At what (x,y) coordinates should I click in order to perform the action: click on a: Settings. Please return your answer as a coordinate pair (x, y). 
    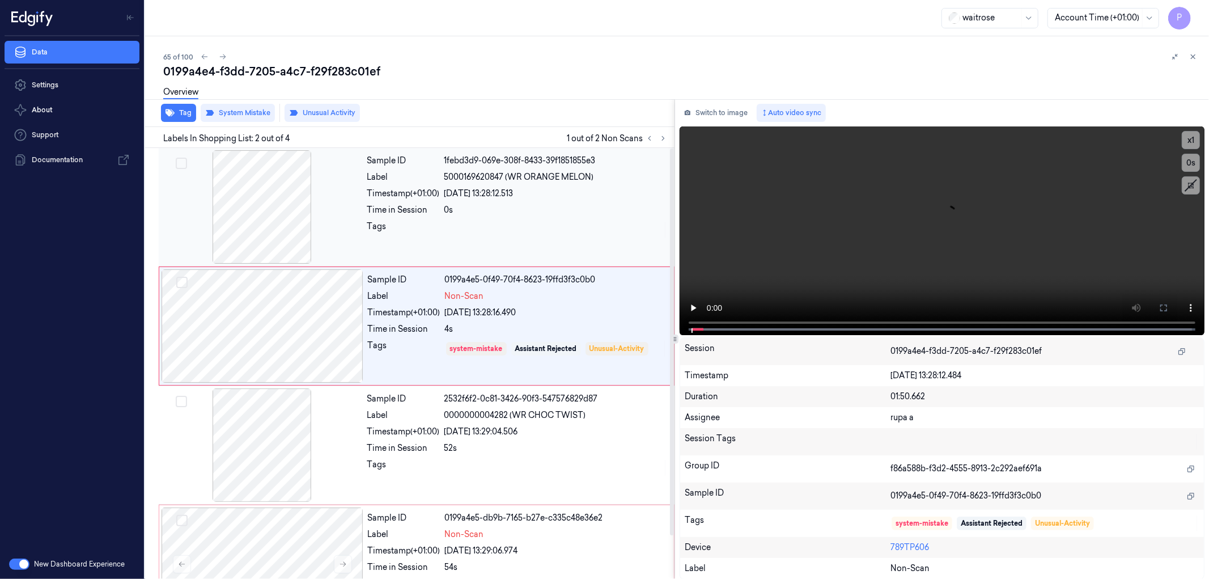
    Looking at the image, I should click on (72, 85).